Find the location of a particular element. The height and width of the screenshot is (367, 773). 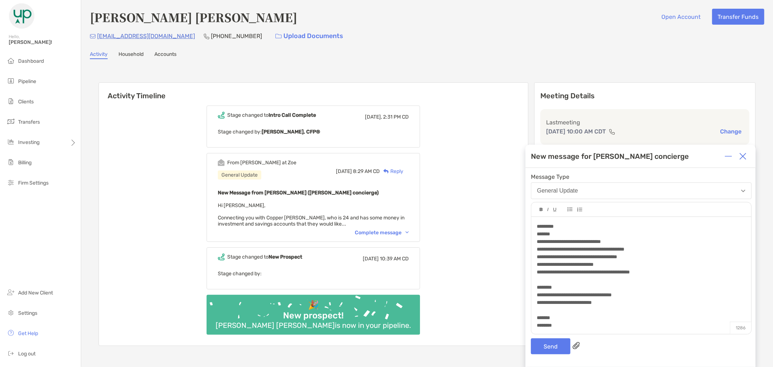

img: get-help icon is located at coordinates (11, 333).